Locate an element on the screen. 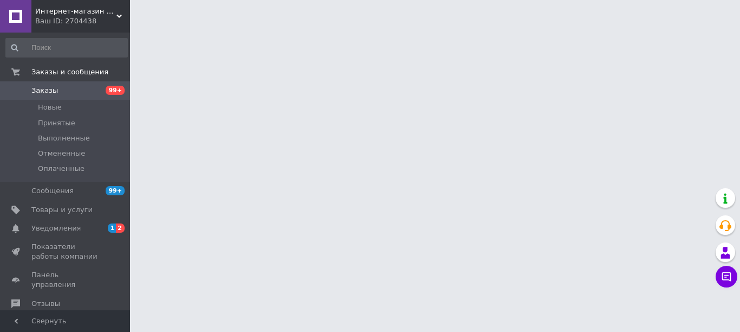 The height and width of the screenshot is (332, 740). span: Заказы и сообщения is located at coordinates (70, 72).